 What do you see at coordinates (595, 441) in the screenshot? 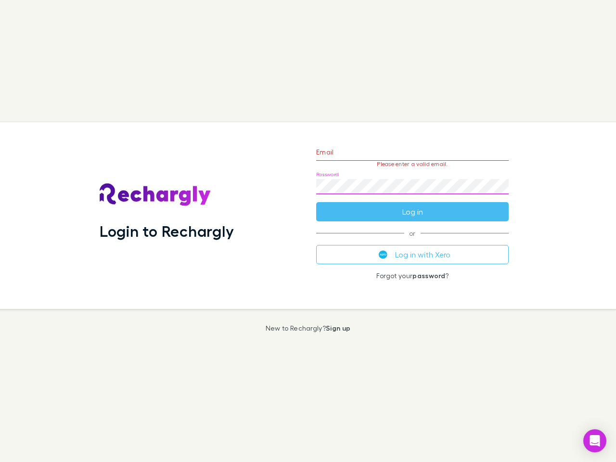
I see `div: Open Intercom Messenger` at bounding box center [595, 441].